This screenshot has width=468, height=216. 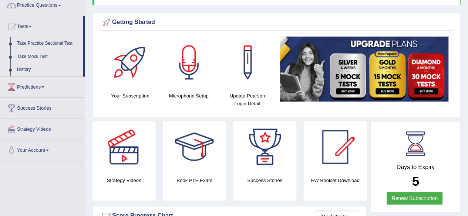 I want to click on b: 5, so click(x=415, y=181).